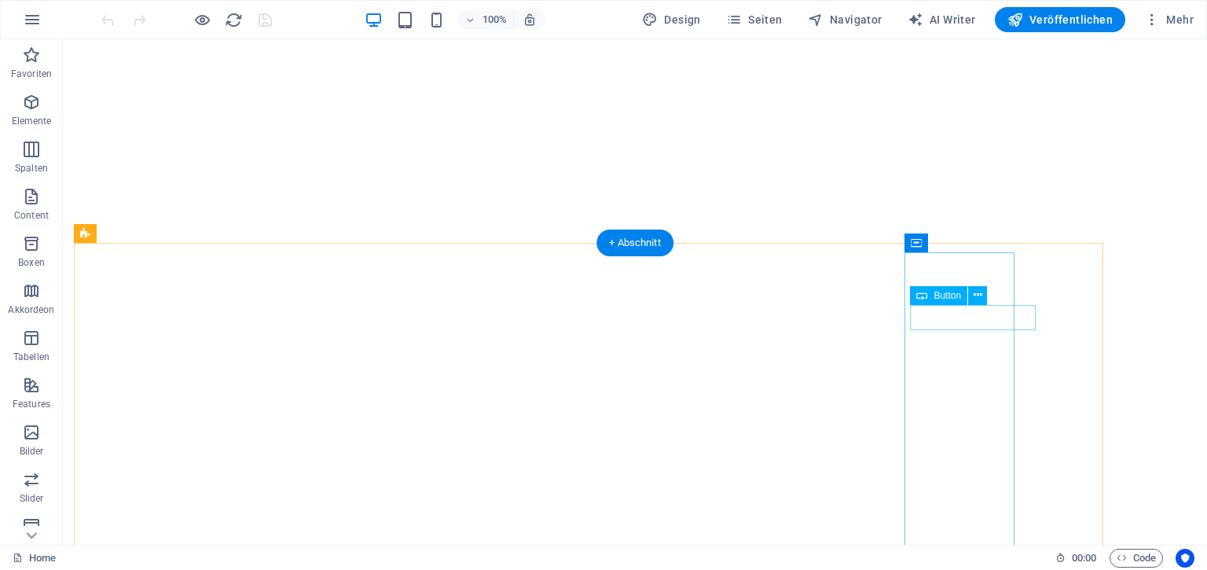  I want to click on span: Mehr, so click(1168, 20).